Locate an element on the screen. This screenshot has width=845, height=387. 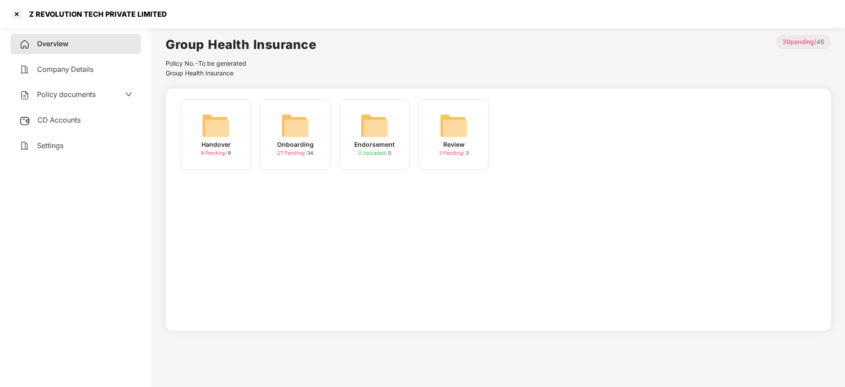
span: Group Health Insurance is located at coordinates (200, 73).